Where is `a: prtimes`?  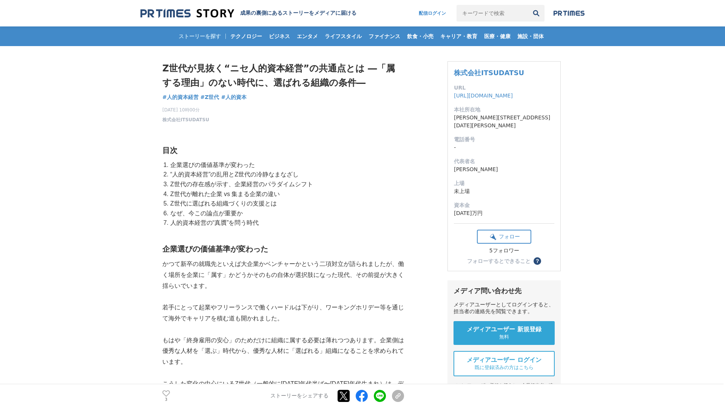
a: prtimes is located at coordinates (569, 13).